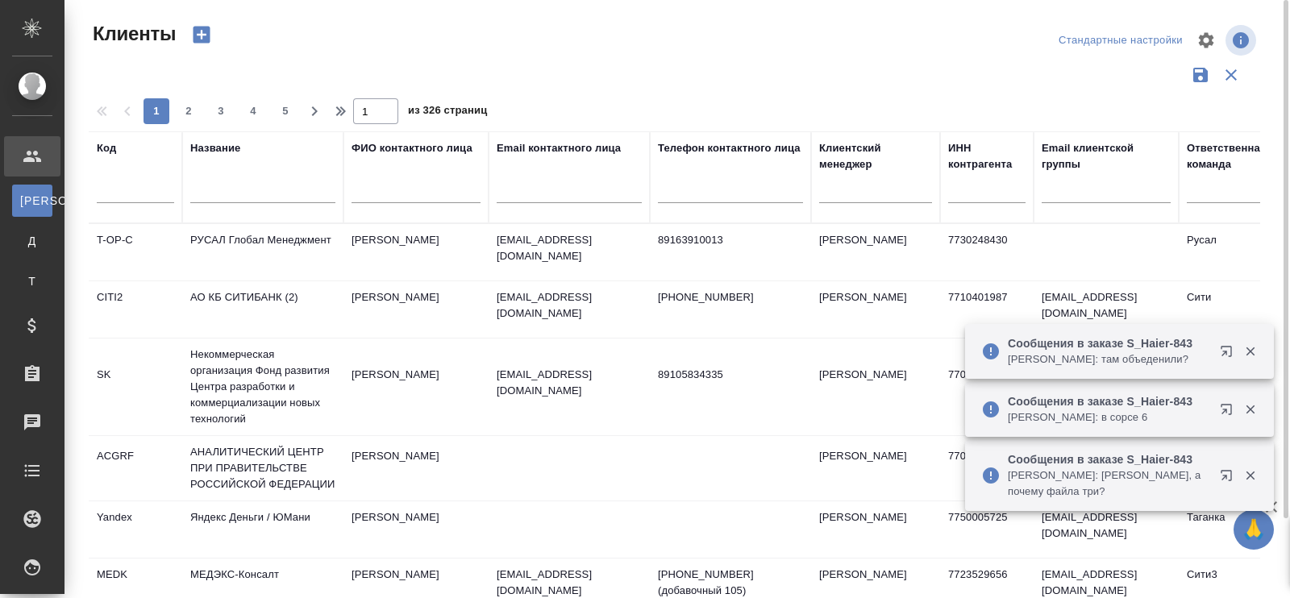  I want to click on button: 2, so click(189, 111).